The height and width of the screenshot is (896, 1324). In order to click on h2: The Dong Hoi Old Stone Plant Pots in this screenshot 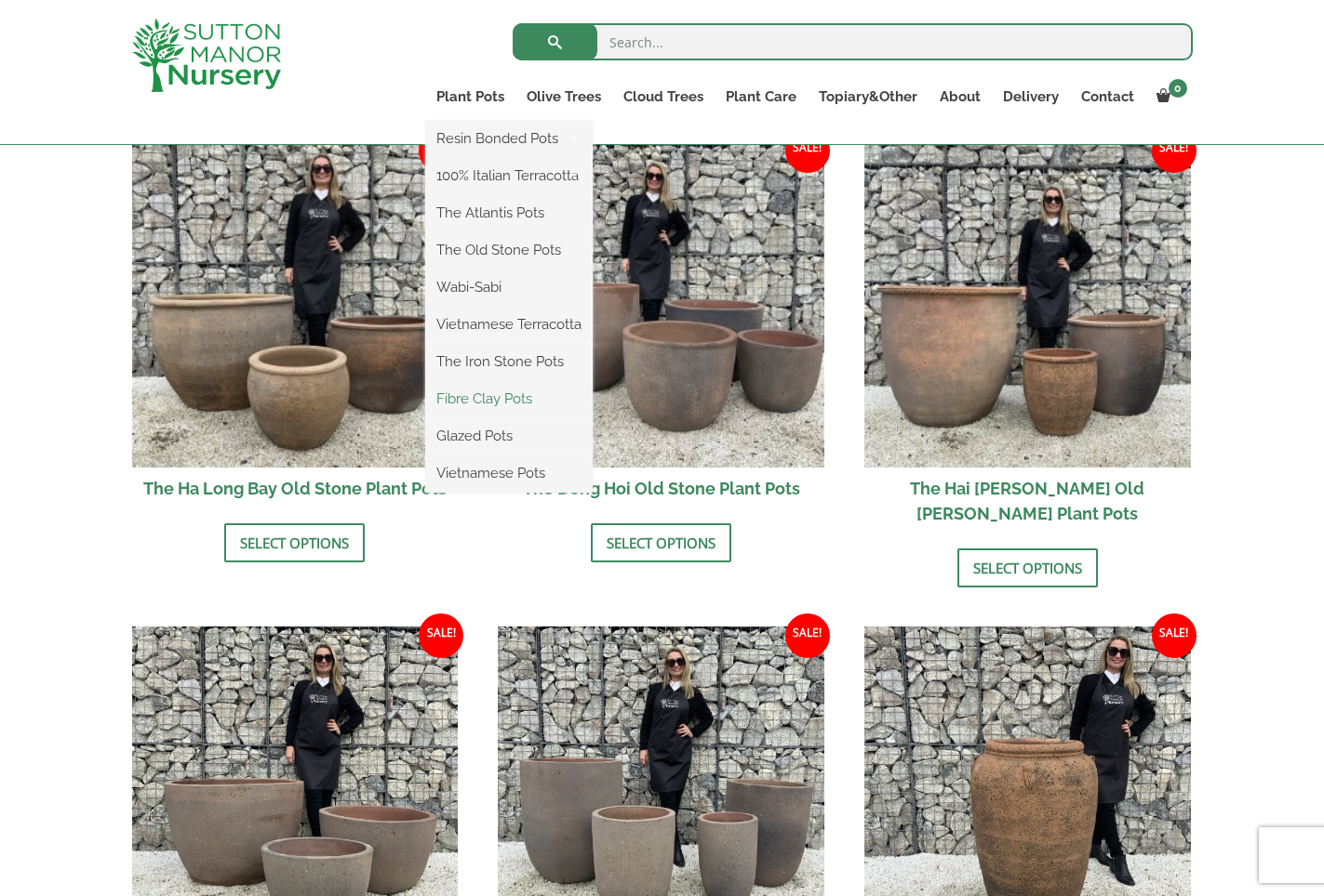, I will do `click(661, 488)`.